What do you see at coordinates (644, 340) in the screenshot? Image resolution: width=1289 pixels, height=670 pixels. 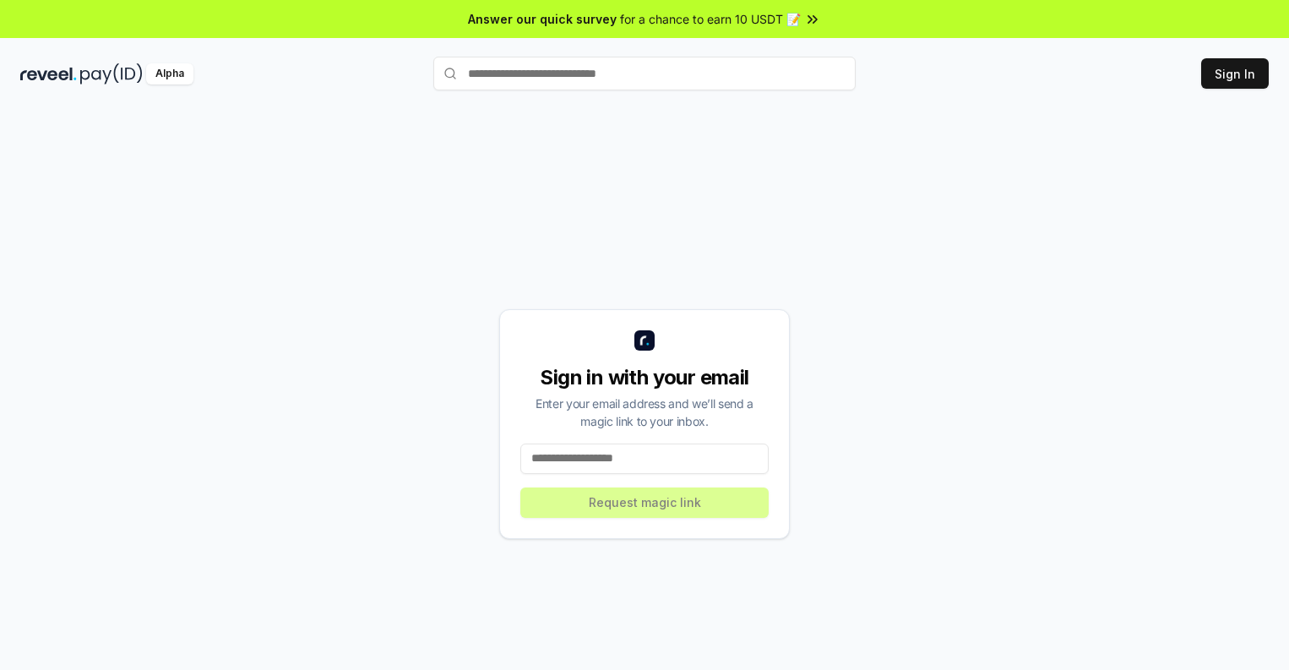 I see `img: logo_small` at bounding box center [644, 340].